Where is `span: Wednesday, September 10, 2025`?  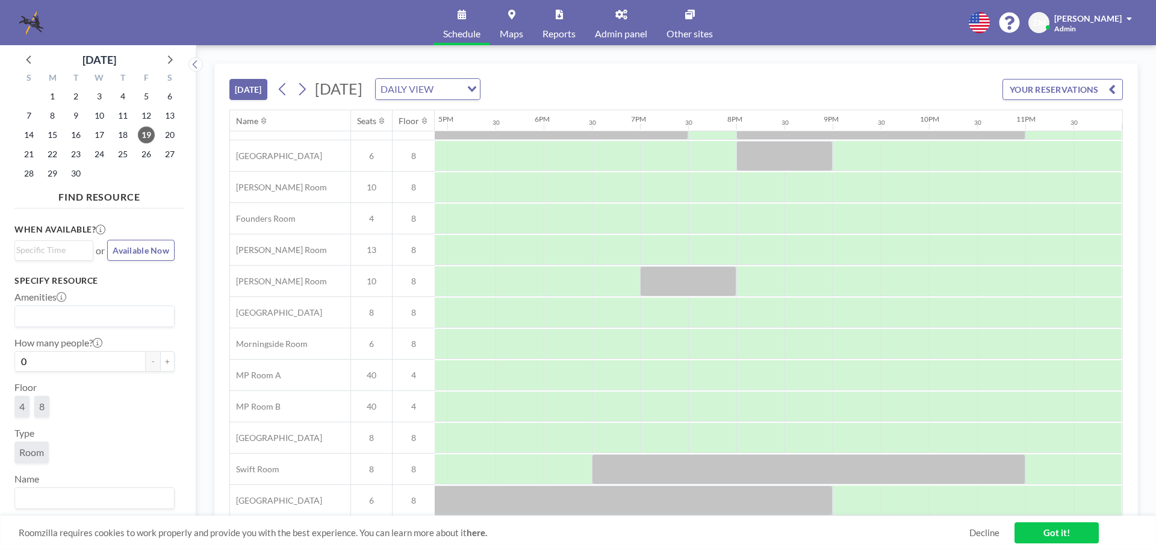
span: Wednesday, September 10, 2025 is located at coordinates (99, 116).